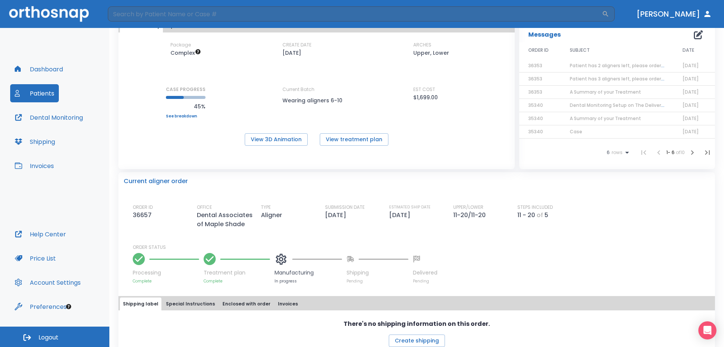 This screenshot has height=347, width=724. I want to click on span: 6, so click(609, 152).